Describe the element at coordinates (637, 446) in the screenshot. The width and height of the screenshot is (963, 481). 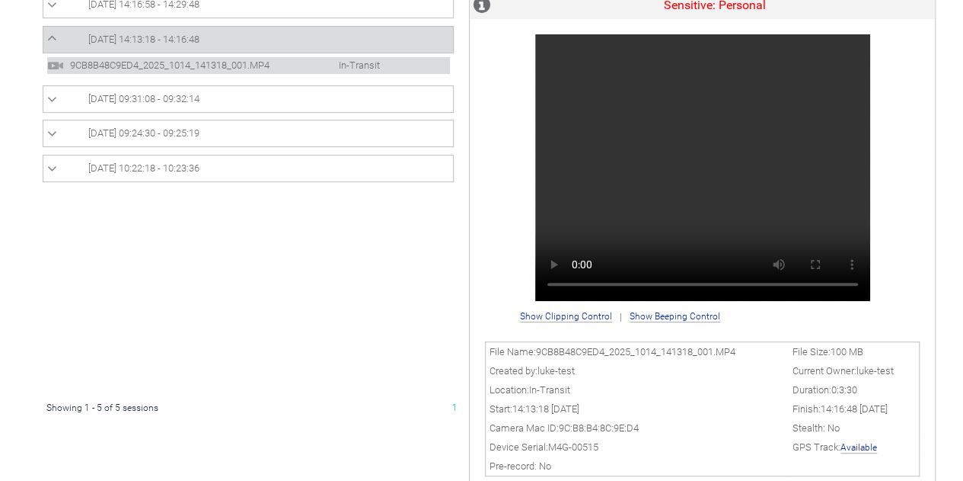
I see `td: Device Serial:` at that location.